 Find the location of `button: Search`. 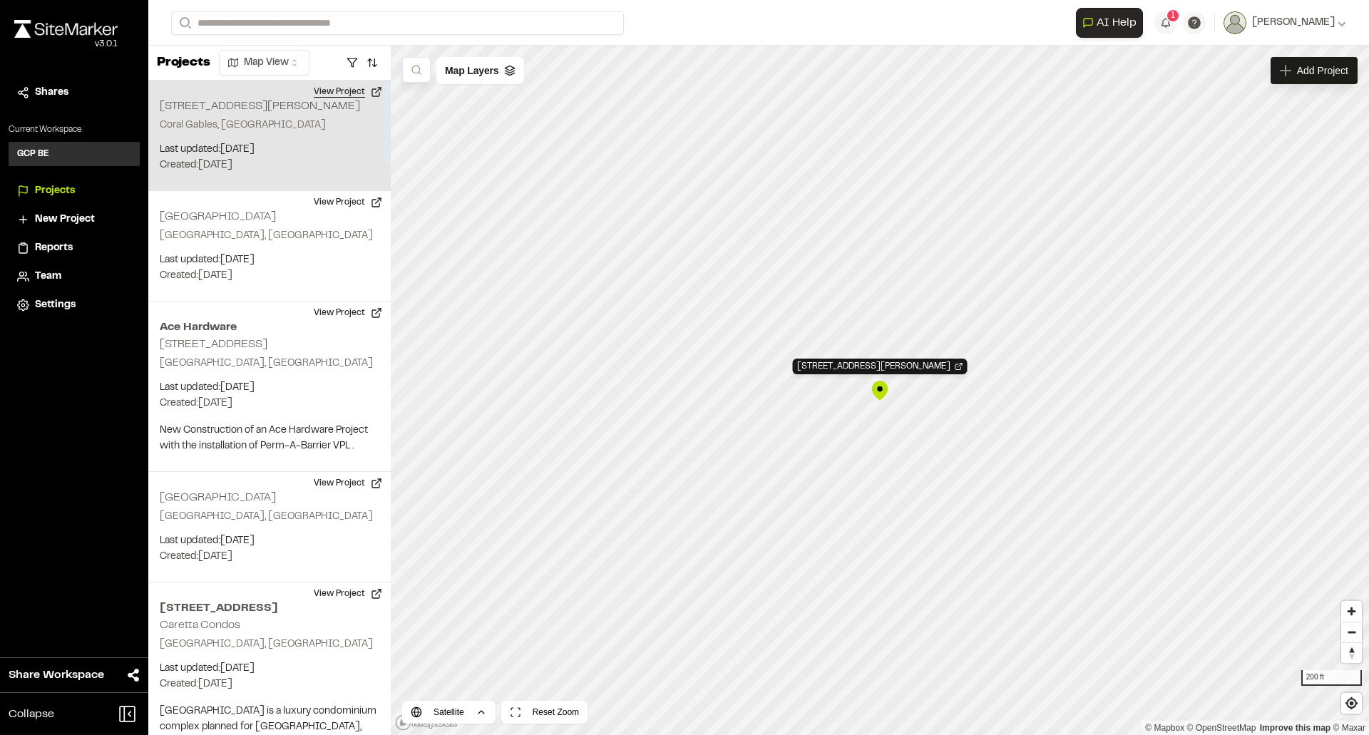

button: Search is located at coordinates (184, 23).